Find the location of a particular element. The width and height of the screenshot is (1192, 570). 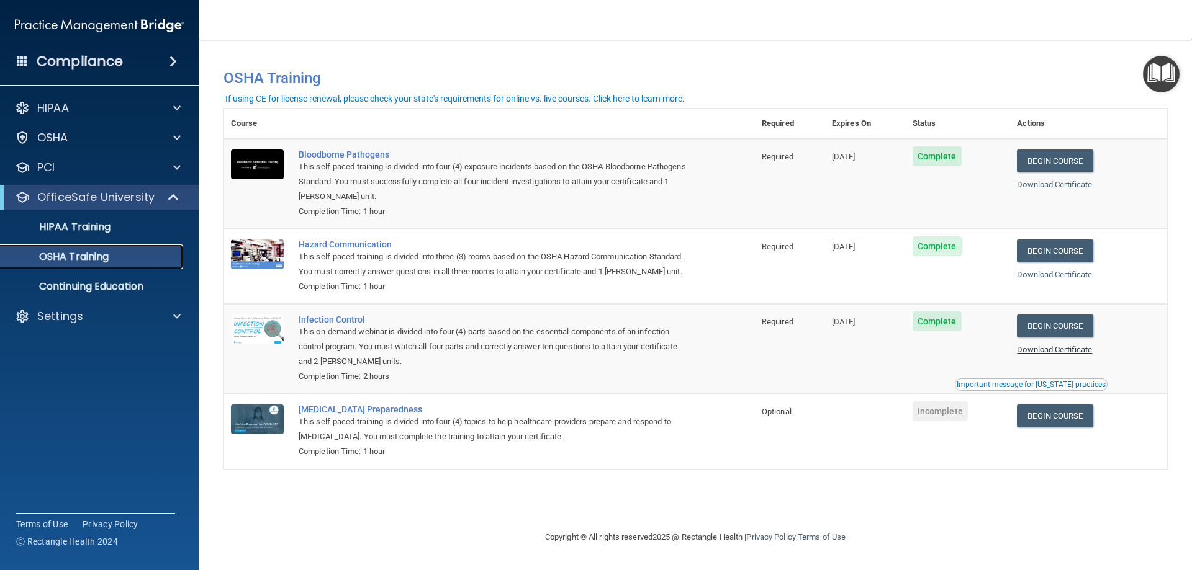

th: Course is located at coordinates (257, 124).